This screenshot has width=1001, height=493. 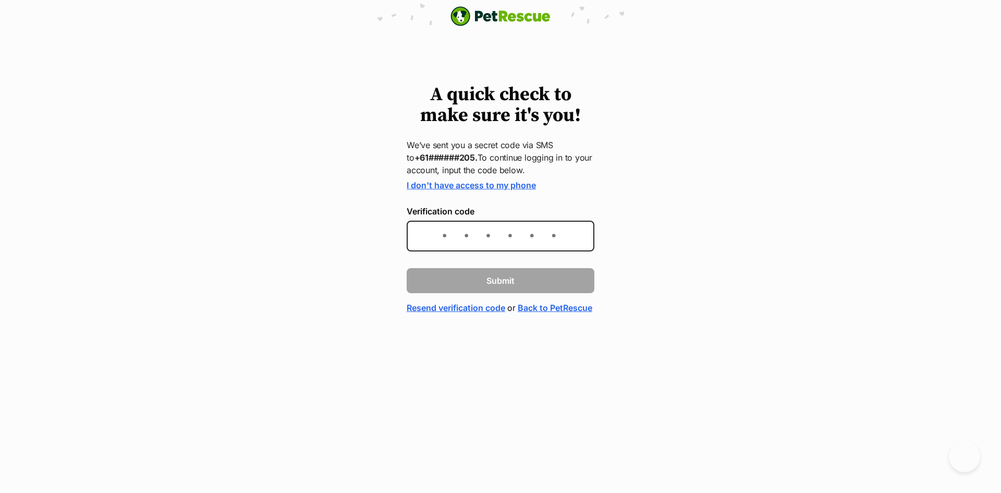 I want to click on button: Submit, so click(x=500, y=280).